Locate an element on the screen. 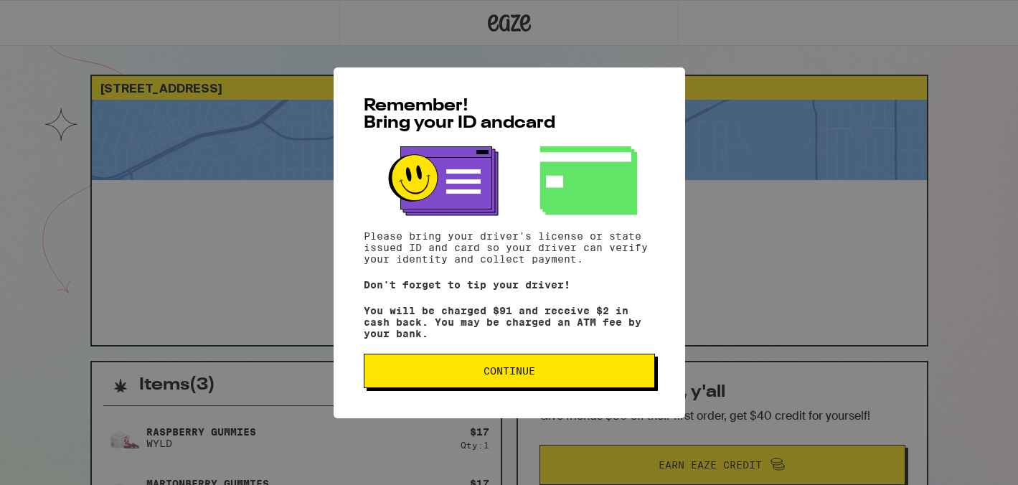 The height and width of the screenshot is (485, 1018). p: Please bring your driver's license or state issued ID and card so your driver can verify your ide... is located at coordinates (509, 248).